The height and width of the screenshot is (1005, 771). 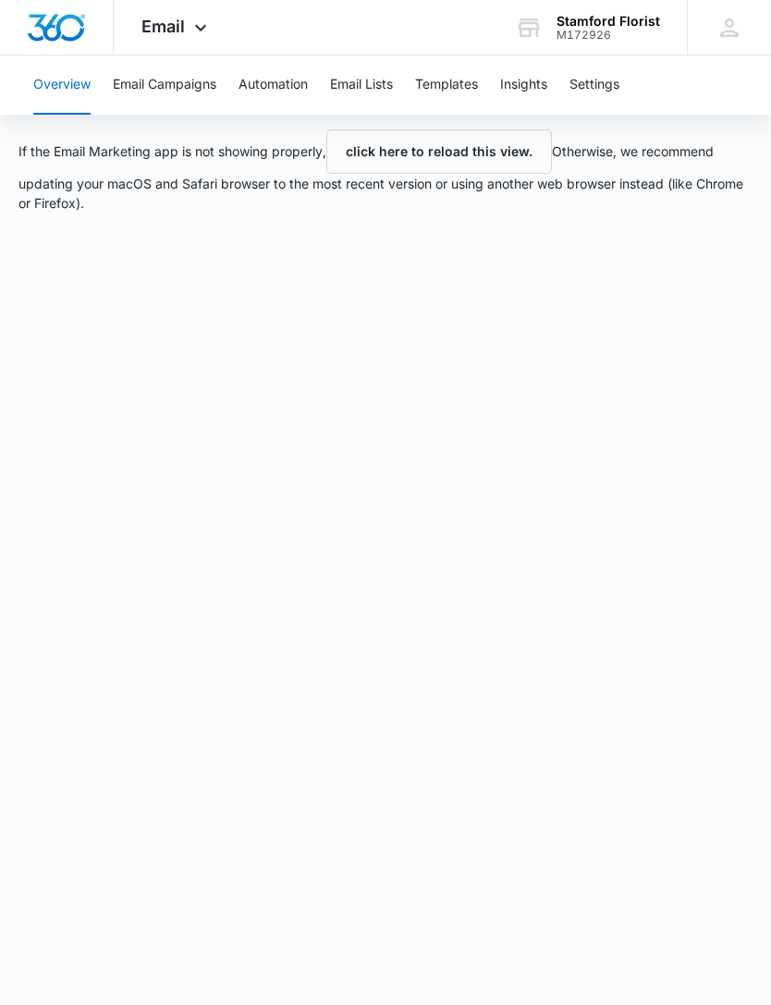 I want to click on button: Overview, so click(x=62, y=85).